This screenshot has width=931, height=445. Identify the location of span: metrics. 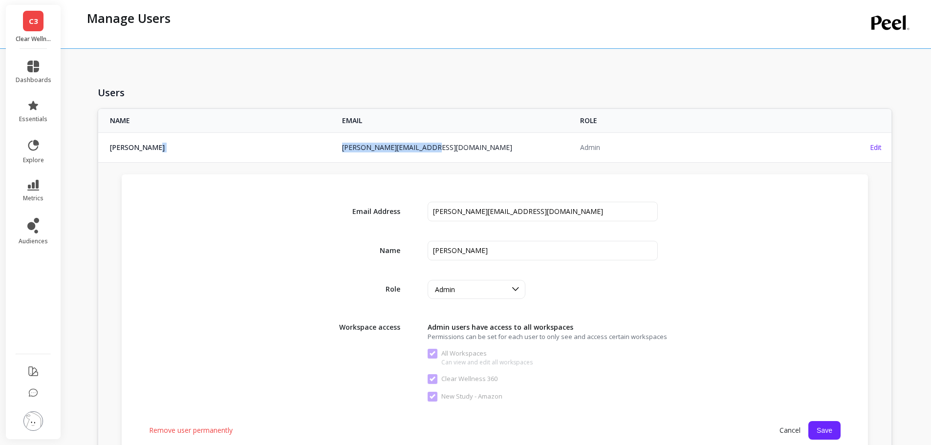
(33, 198).